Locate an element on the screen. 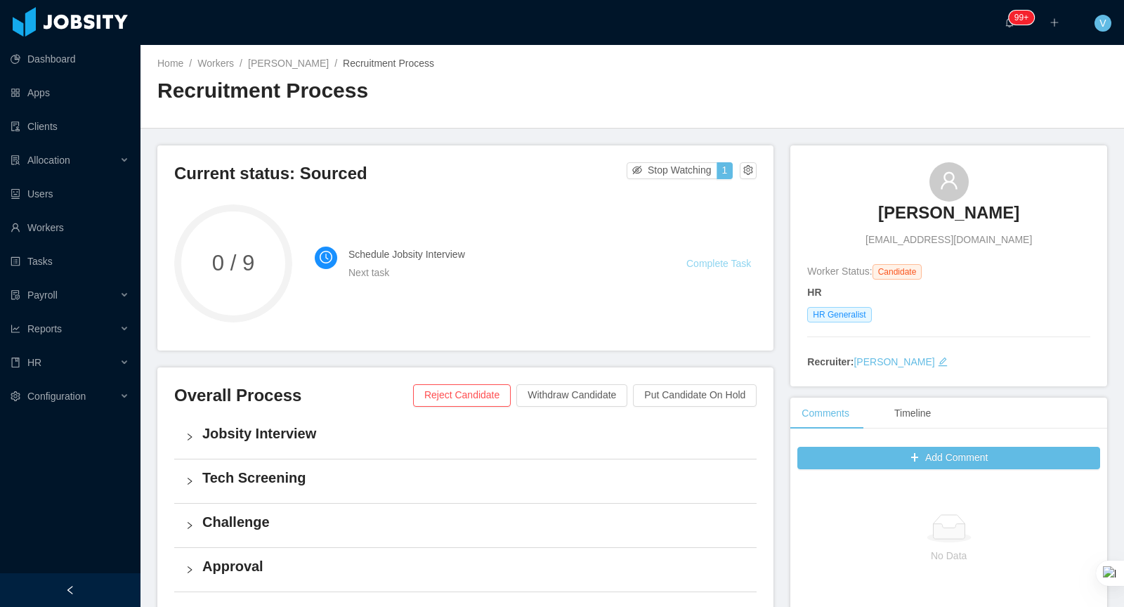  div: Next task is located at coordinates (500, 273).